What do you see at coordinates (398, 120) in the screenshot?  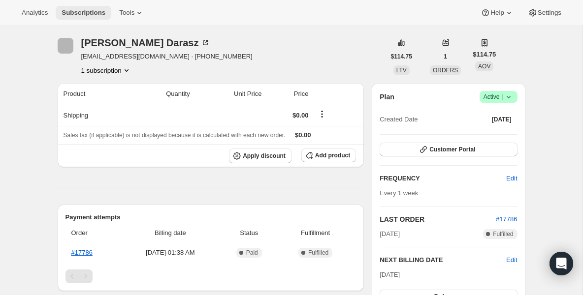 I see `span: Created Date` at bounding box center [398, 120].